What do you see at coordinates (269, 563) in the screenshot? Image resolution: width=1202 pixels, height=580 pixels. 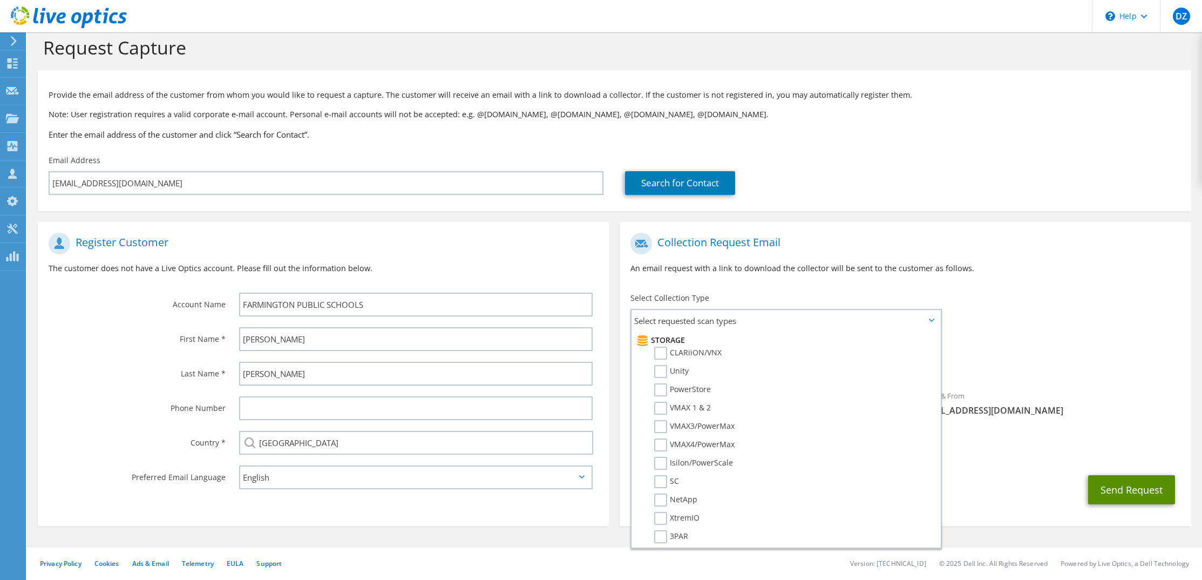 I see `a: Support` at bounding box center [269, 563].